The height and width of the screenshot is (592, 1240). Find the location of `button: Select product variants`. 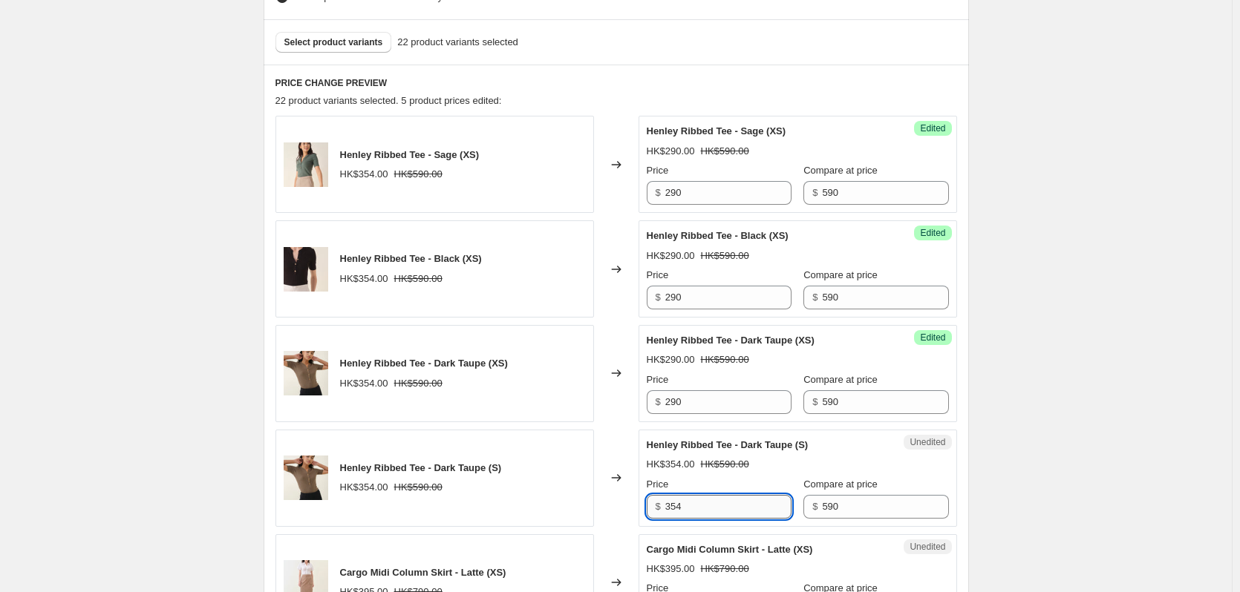

button: Select product variants is located at coordinates (333, 42).